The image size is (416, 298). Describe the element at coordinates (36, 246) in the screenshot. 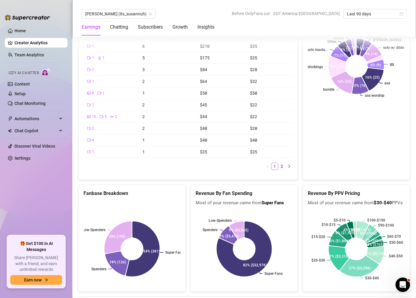

I see `span: 🎁 Get $100 in AI Messages` at that location.